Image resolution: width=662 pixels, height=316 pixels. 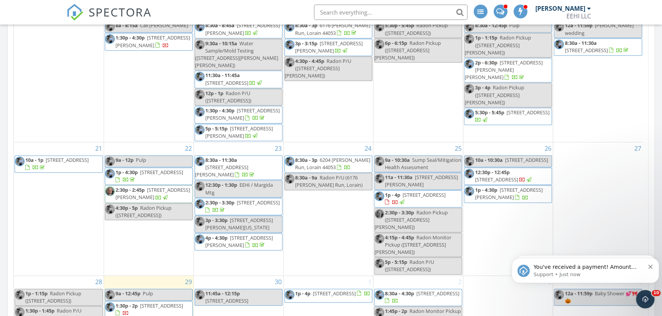 What do you see at coordinates (222, 293) in the screenshot?
I see `span: 11:45a - 12:15p` at bounding box center [222, 293].